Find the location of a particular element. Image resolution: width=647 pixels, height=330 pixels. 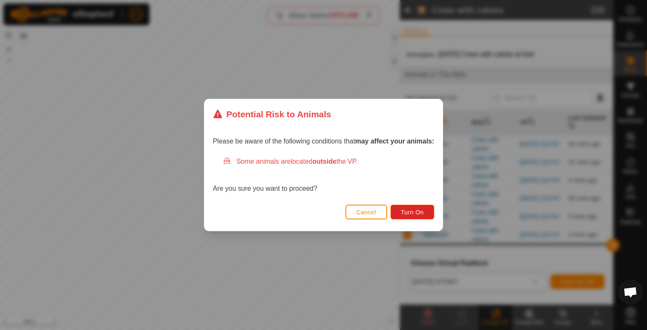

div: Potential Risk to Animals is located at coordinates (272, 114).